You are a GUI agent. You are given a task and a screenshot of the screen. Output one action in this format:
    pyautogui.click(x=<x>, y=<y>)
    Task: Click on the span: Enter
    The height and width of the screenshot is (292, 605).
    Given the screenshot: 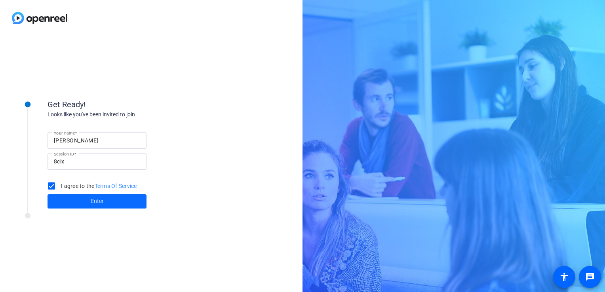 What is the action you would take?
    pyautogui.click(x=97, y=201)
    